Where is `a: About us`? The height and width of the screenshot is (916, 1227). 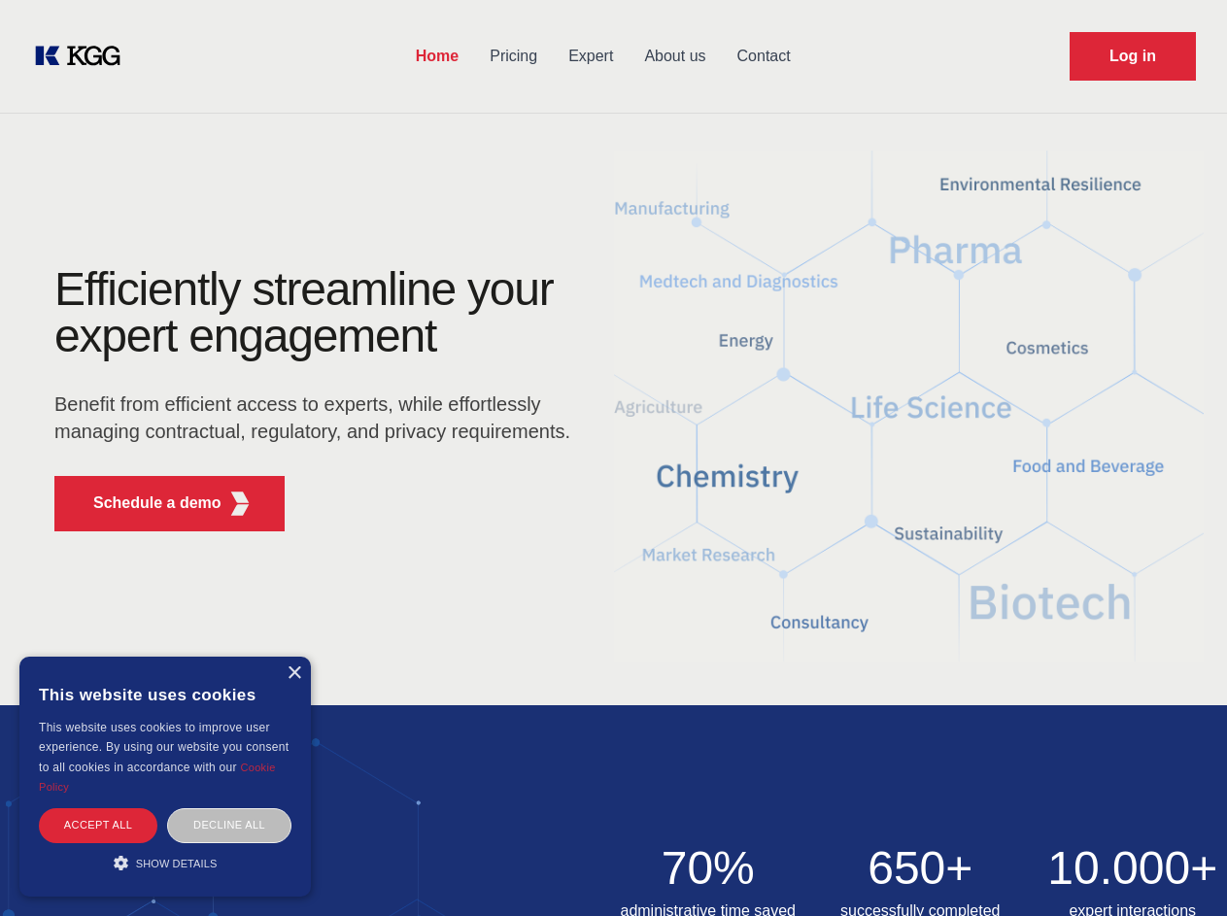
a: About us is located at coordinates (674, 56).